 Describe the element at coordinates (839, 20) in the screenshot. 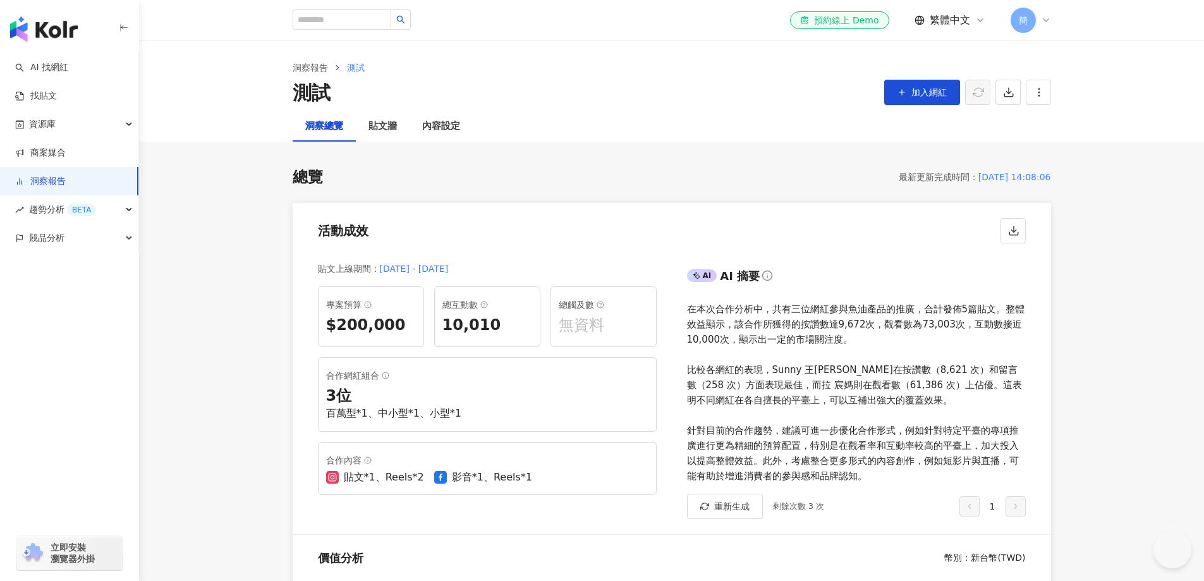

I see `div: 預約線上 Demo` at that location.